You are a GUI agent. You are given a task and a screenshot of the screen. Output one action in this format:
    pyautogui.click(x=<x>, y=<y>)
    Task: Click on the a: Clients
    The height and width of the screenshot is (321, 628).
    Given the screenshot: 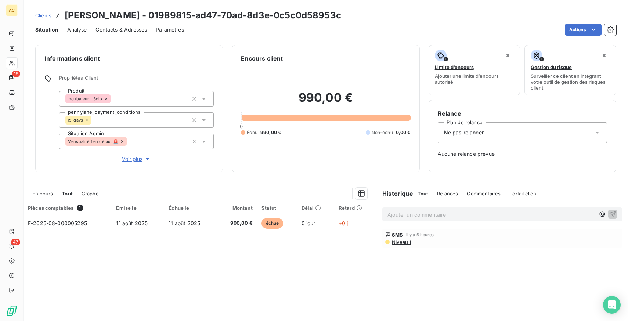 What is the action you would take?
    pyautogui.click(x=43, y=15)
    